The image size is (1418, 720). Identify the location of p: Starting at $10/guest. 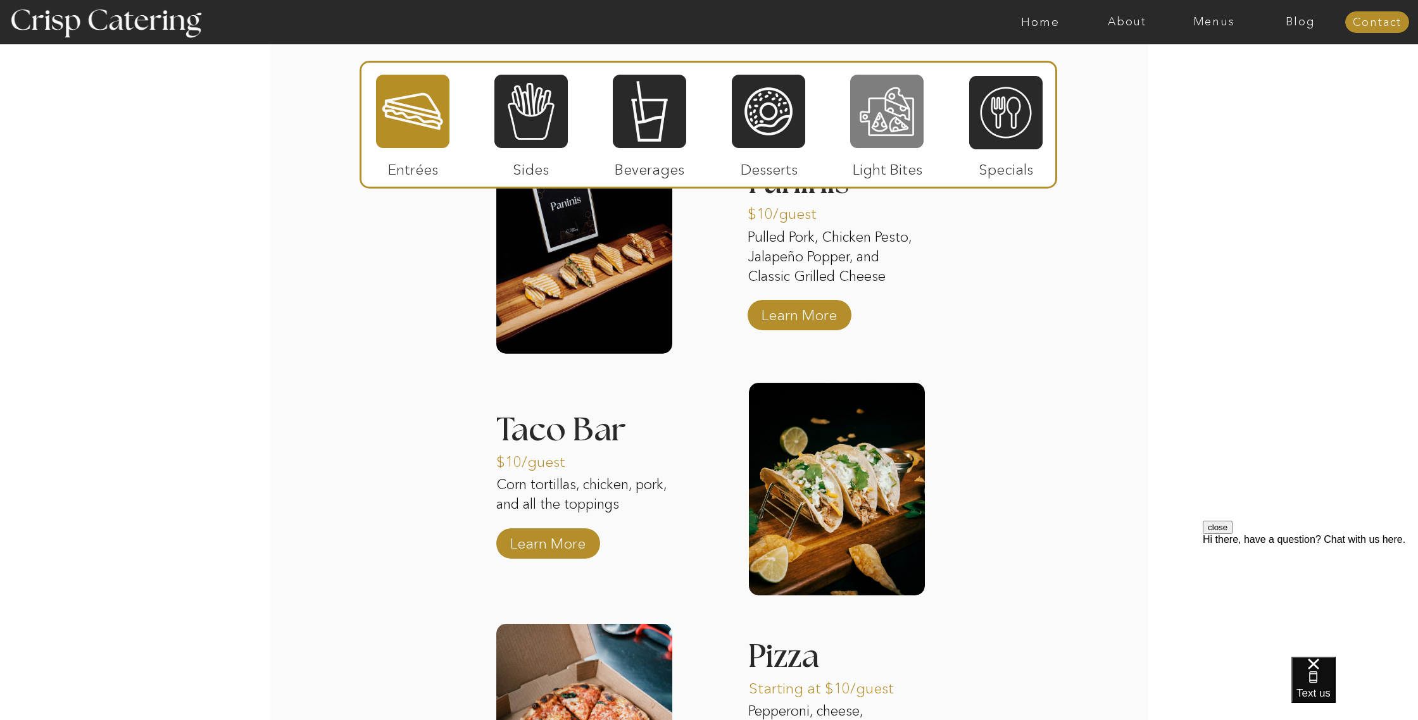
(832, 686).